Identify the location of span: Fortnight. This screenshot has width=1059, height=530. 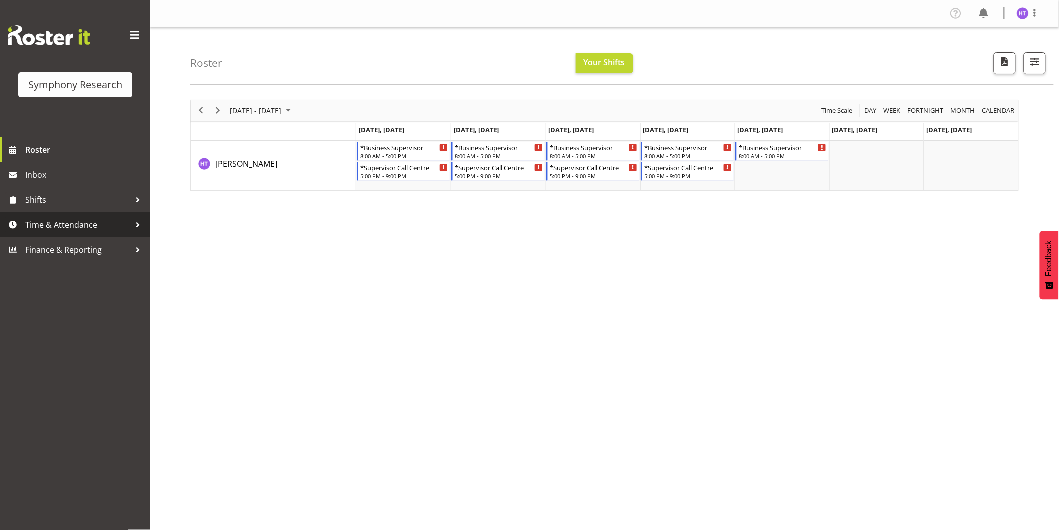
(926, 110).